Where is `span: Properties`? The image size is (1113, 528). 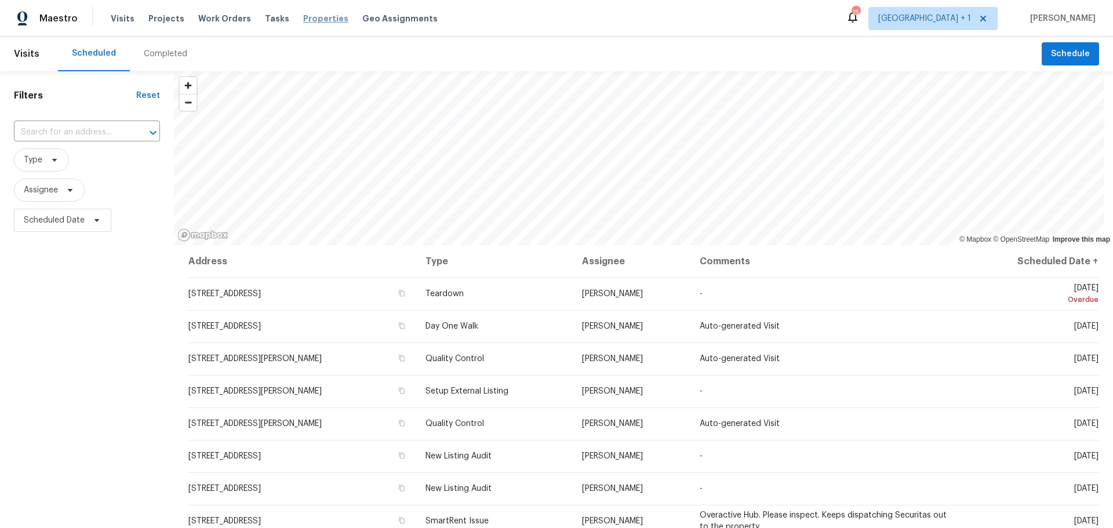
span: Properties is located at coordinates (326, 19).